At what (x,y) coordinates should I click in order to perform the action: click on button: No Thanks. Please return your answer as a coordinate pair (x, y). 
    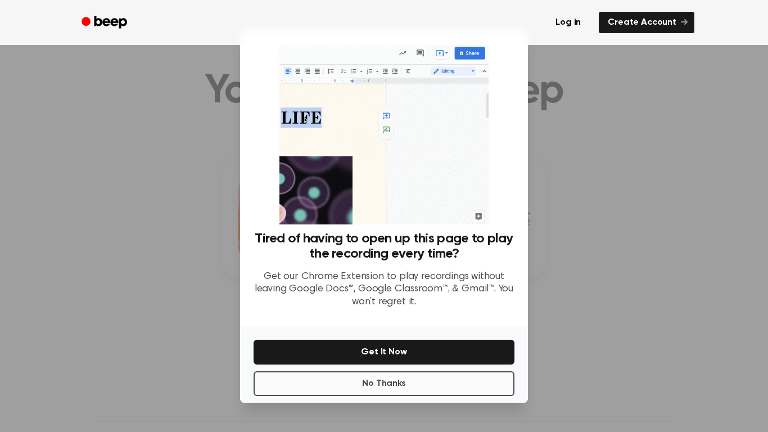
    Looking at the image, I should click on (384, 384).